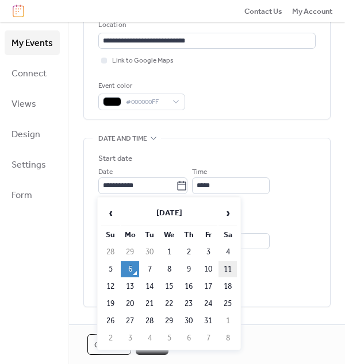  I want to click on td: 22, so click(169, 304).